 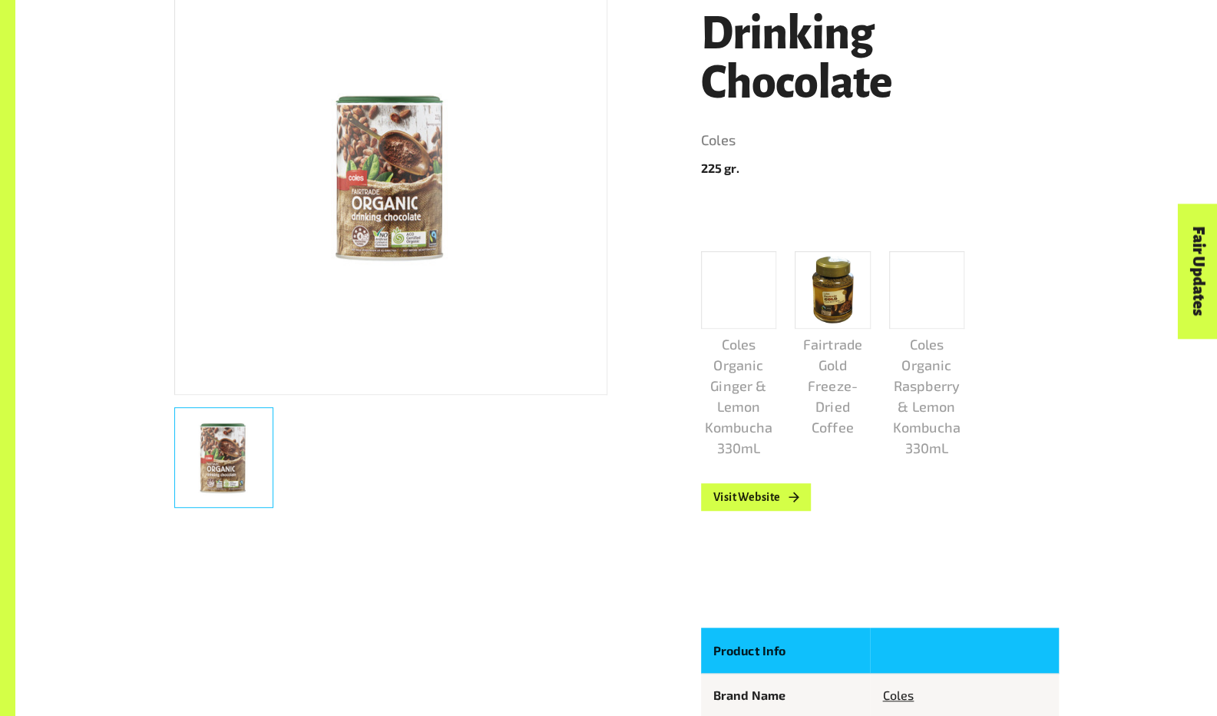 What do you see at coordinates (927, 355) in the screenshot?
I see `a: Coles Organic Raspberry & Lemon Kombucha 330mL` at bounding box center [927, 355].